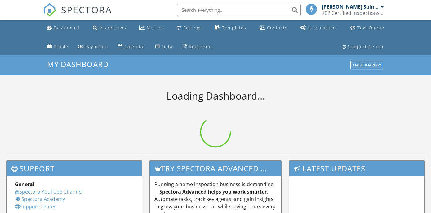 The image size is (431, 213). Describe the element at coordinates (109, 28) in the screenshot. I see `a: Inspections` at that location.